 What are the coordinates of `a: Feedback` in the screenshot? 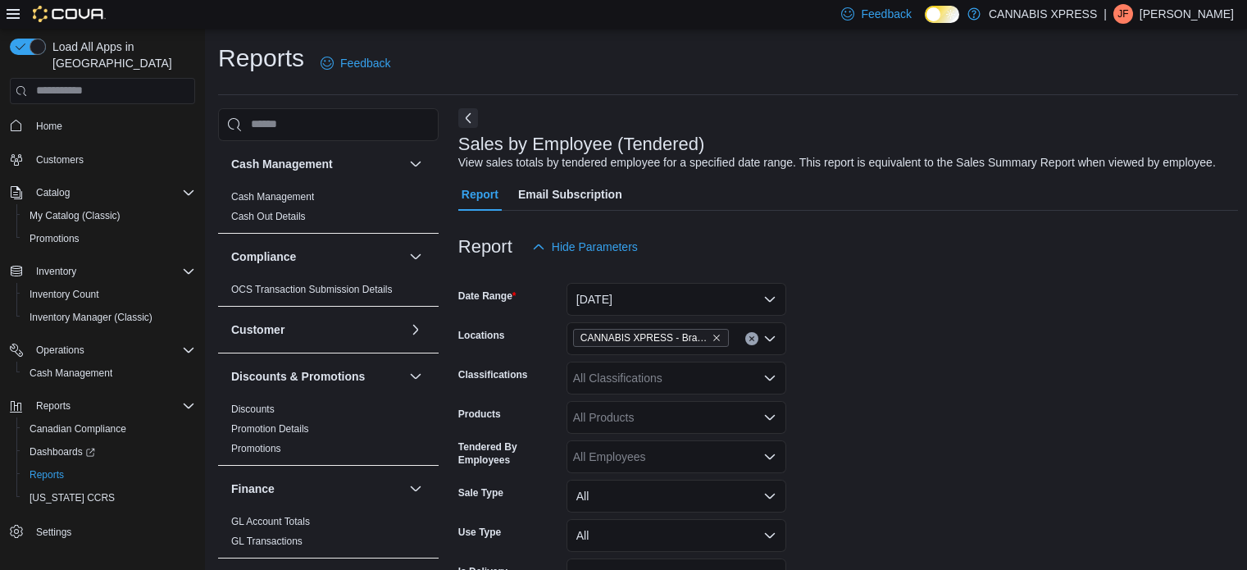 It's located at (355, 63).